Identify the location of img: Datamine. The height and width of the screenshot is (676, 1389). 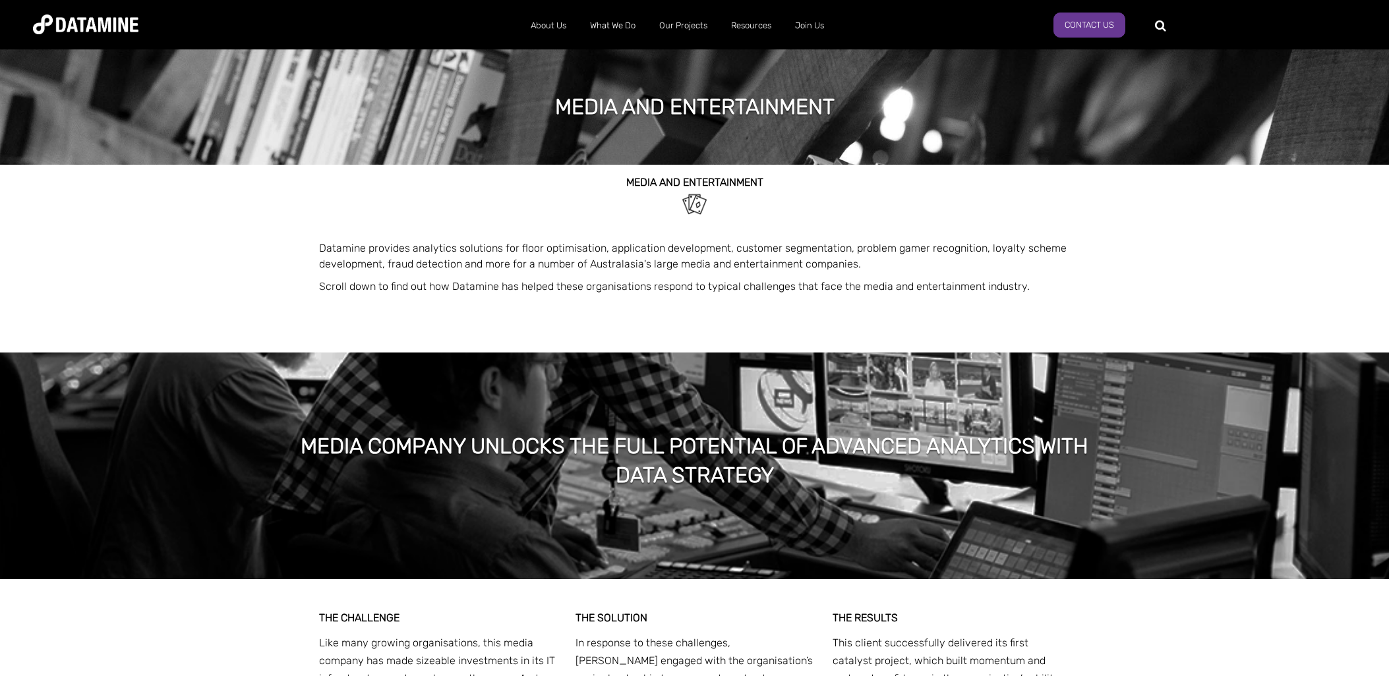
(86, 24).